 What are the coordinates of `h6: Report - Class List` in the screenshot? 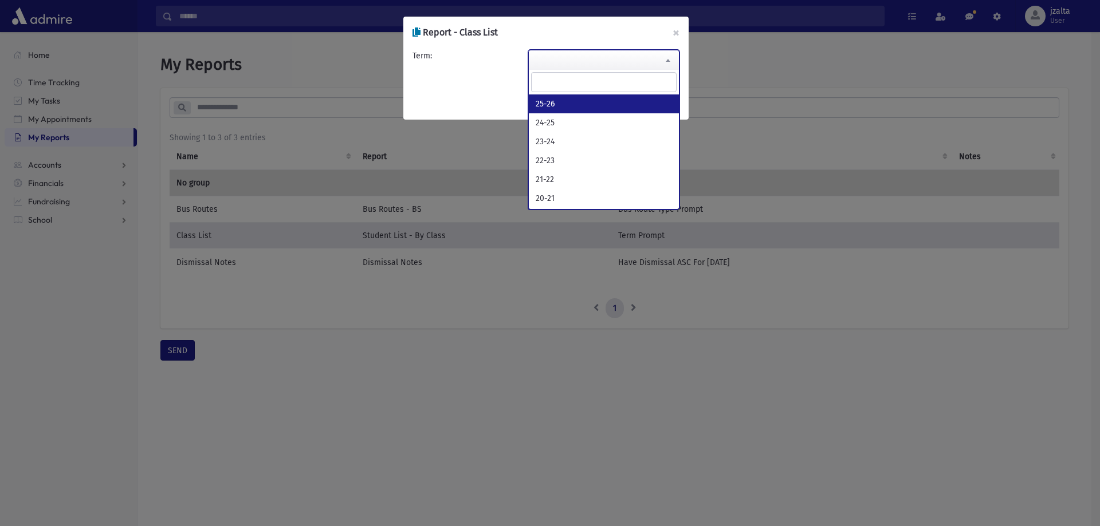 It's located at (455, 33).